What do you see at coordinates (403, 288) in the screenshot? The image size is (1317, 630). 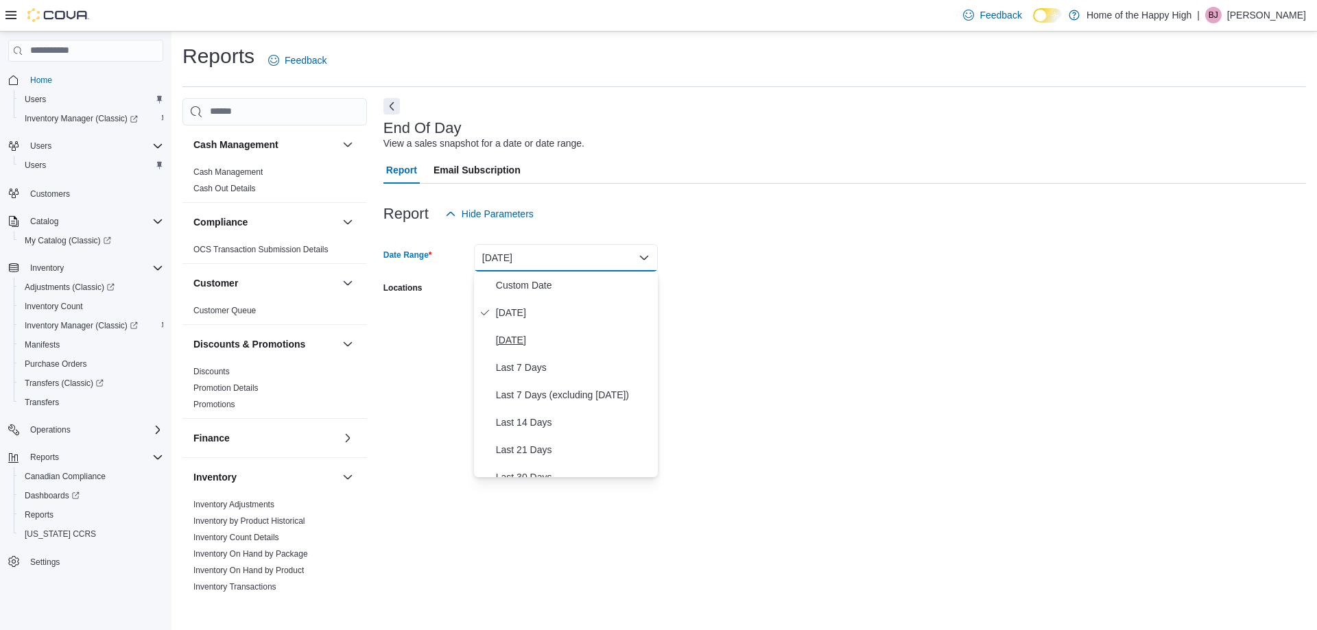 I see `label: Locations` at bounding box center [403, 288].